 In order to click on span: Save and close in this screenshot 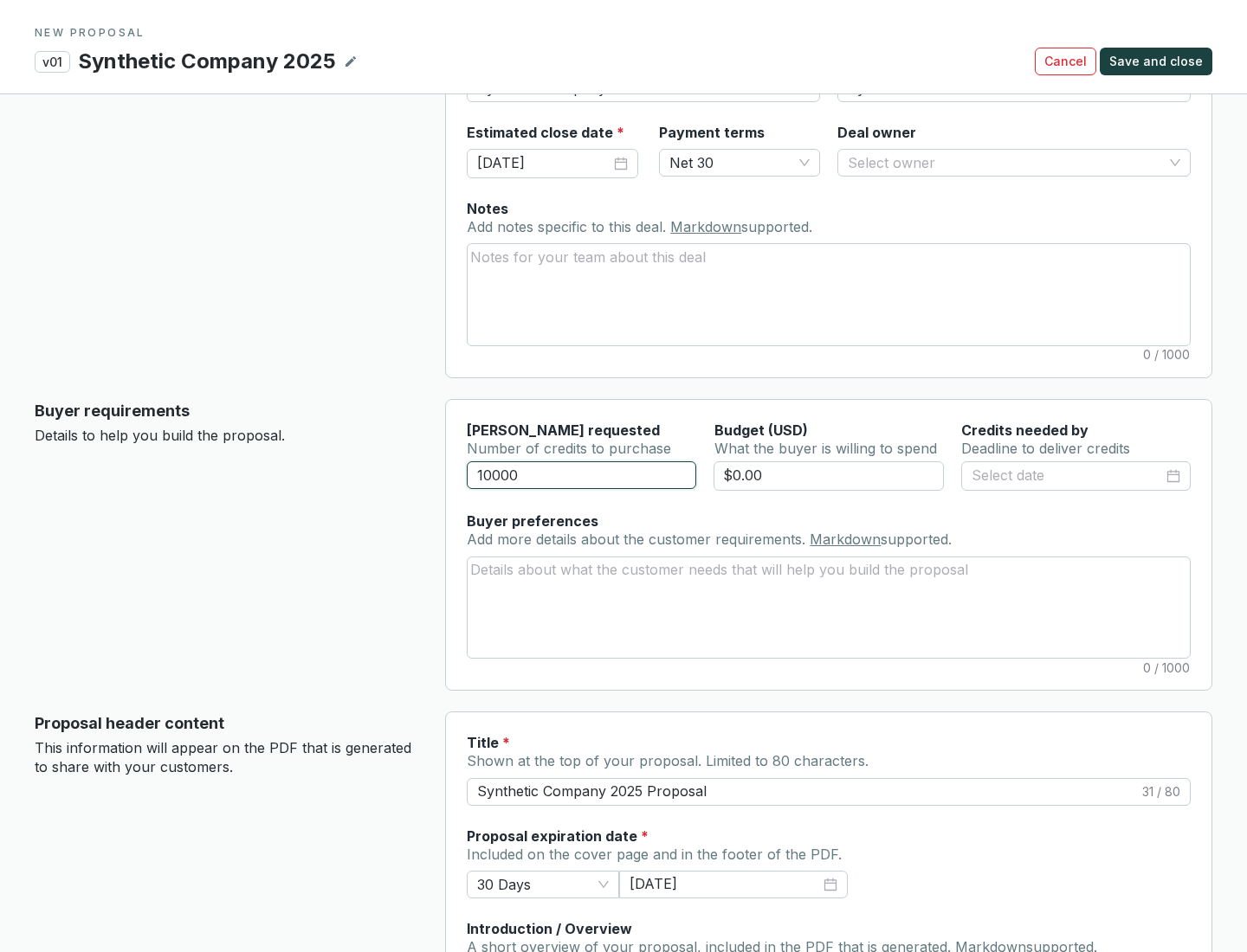, I will do `click(1156, 61)`.